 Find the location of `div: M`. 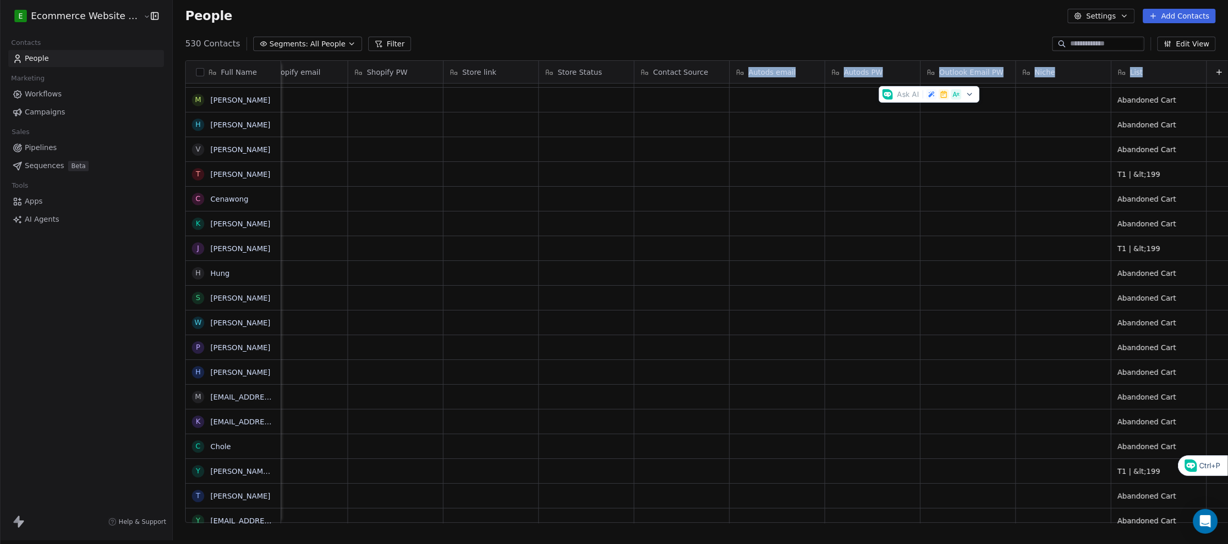

div: M is located at coordinates (198, 100).